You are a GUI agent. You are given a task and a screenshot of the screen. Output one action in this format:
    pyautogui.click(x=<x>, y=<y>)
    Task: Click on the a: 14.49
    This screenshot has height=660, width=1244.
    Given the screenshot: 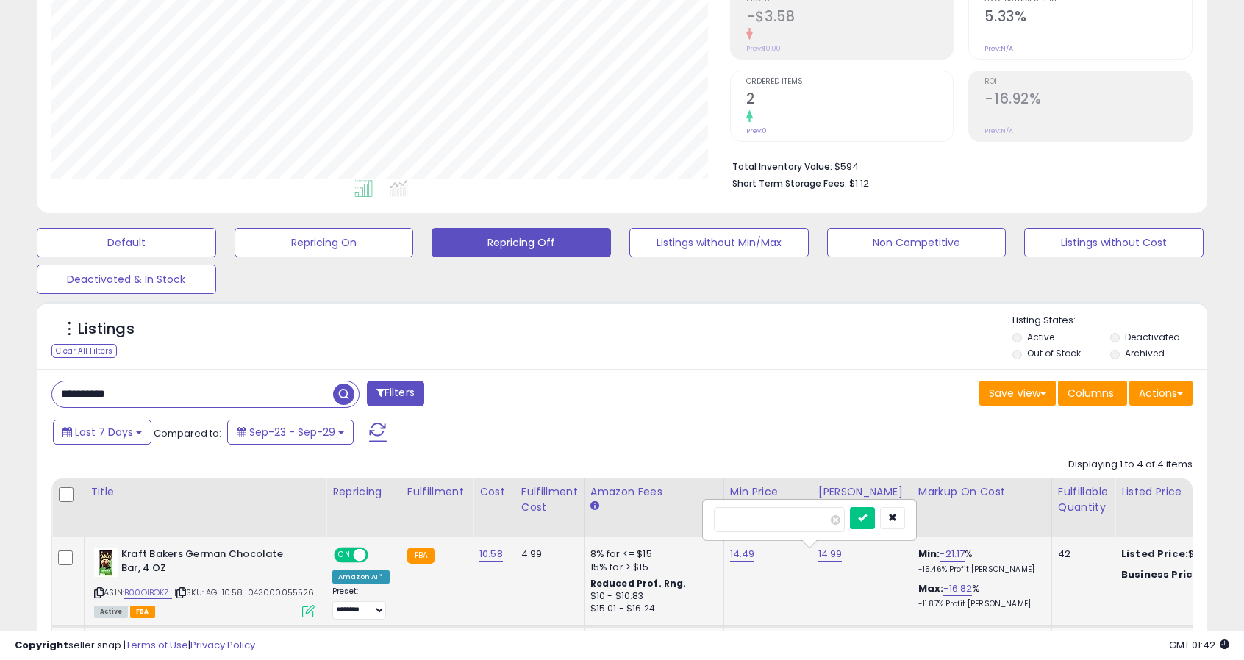 What is the action you would take?
    pyautogui.click(x=743, y=554)
    